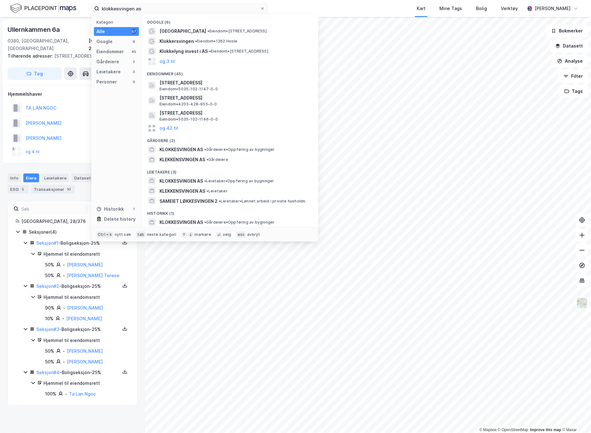  I want to click on span: Leietaker • Oppføring av bygninger, so click(239, 181).